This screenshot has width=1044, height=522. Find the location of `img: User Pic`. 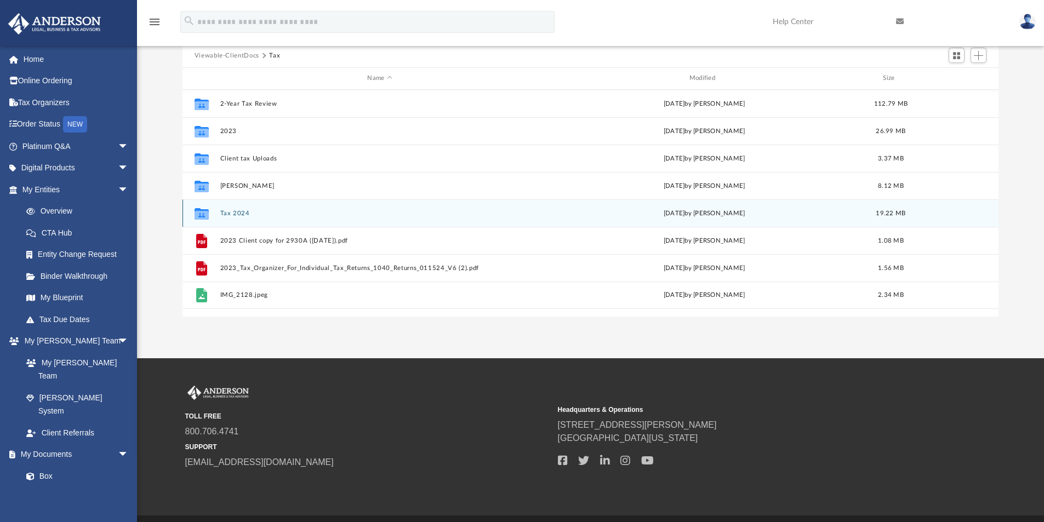

img: User Pic is located at coordinates (1027, 21).